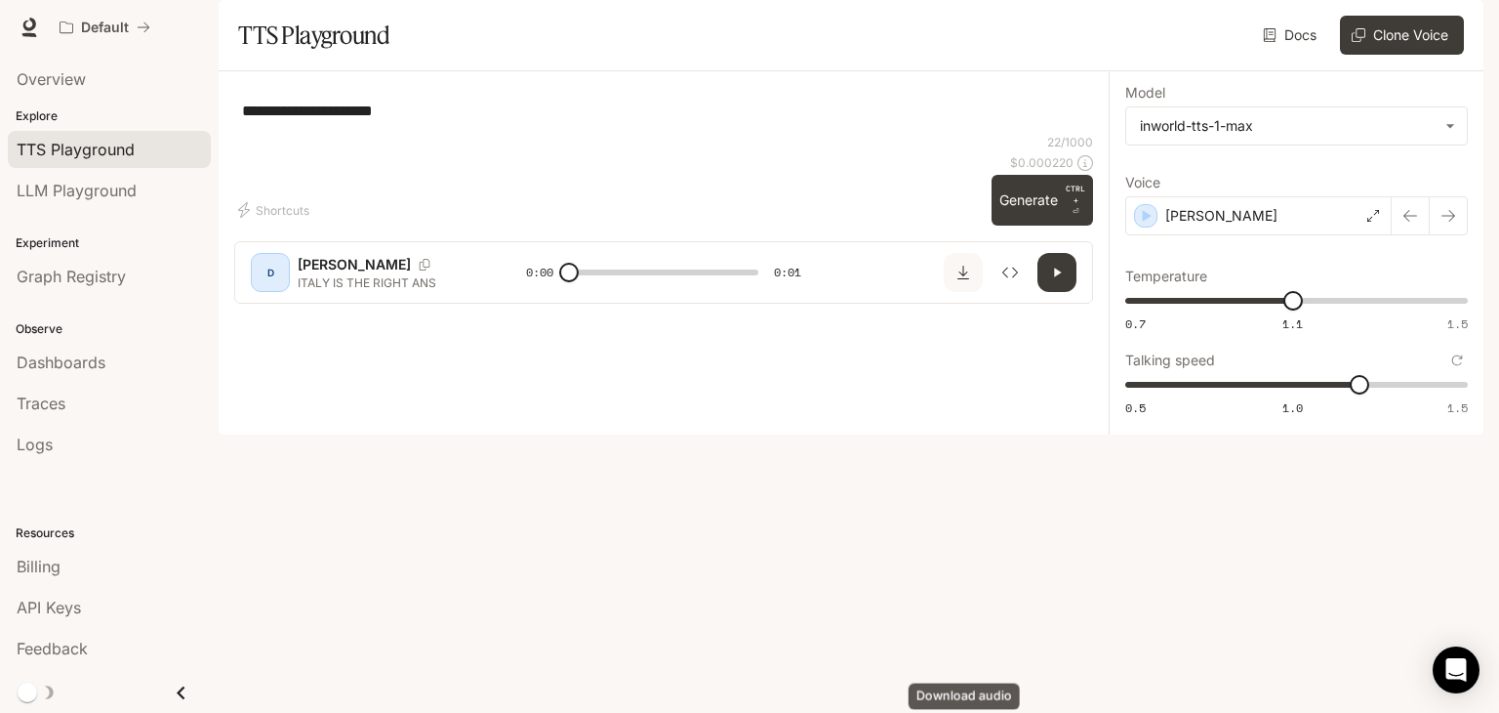 The height and width of the screenshot is (713, 1499). What do you see at coordinates (1145, 93) in the screenshot?
I see `p: Model` at bounding box center [1145, 93].